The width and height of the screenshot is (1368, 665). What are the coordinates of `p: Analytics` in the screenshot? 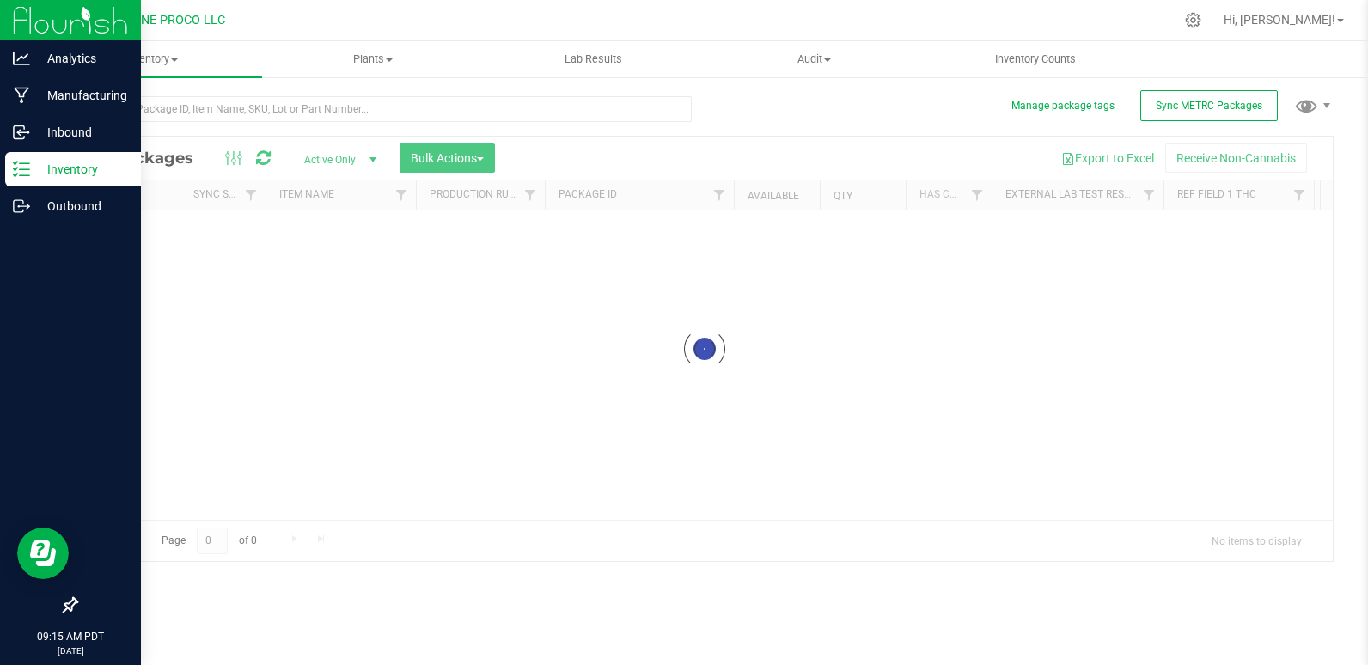 It's located at (82, 58).